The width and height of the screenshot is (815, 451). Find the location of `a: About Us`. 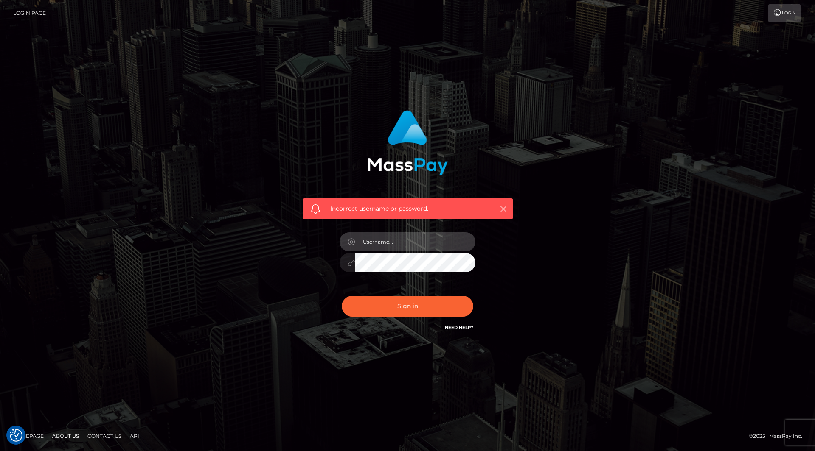

a: About Us is located at coordinates (65, 436).